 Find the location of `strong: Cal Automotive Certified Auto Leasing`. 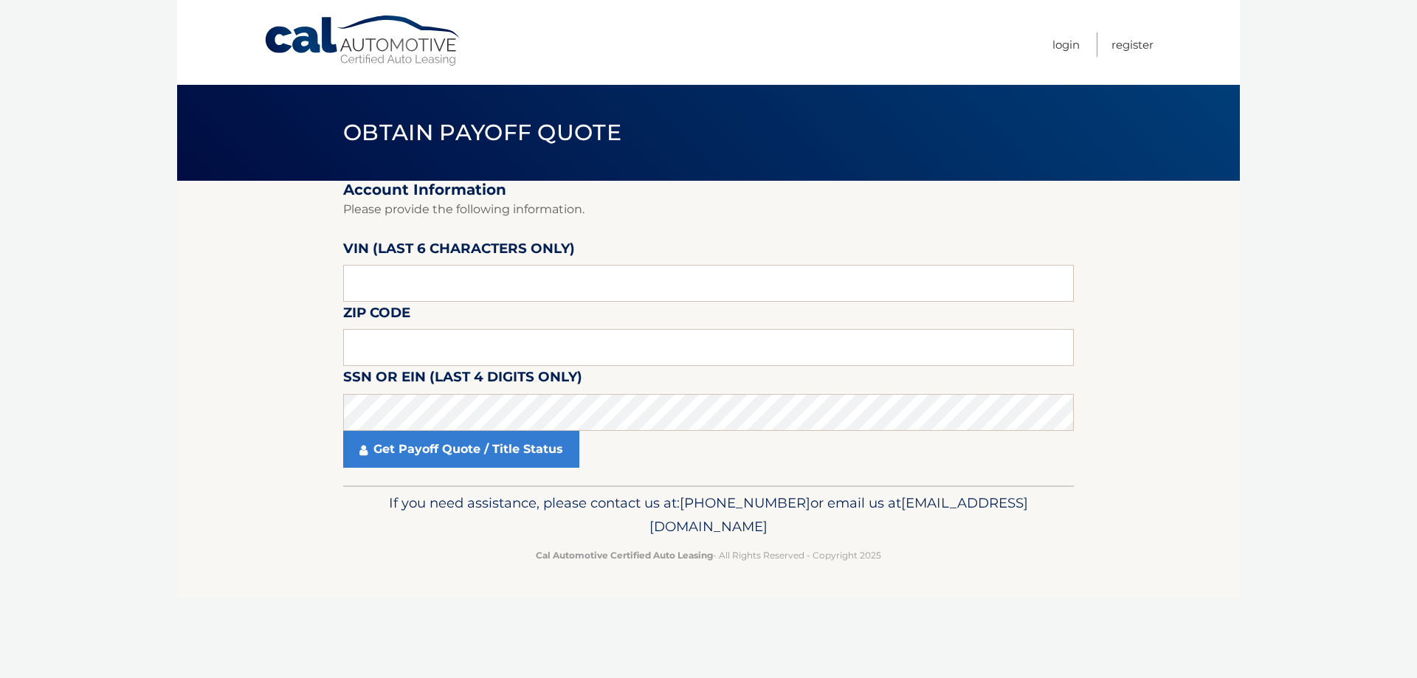

strong: Cal Automotive Certified Auto Leasing is located at coordinates (624, 555).